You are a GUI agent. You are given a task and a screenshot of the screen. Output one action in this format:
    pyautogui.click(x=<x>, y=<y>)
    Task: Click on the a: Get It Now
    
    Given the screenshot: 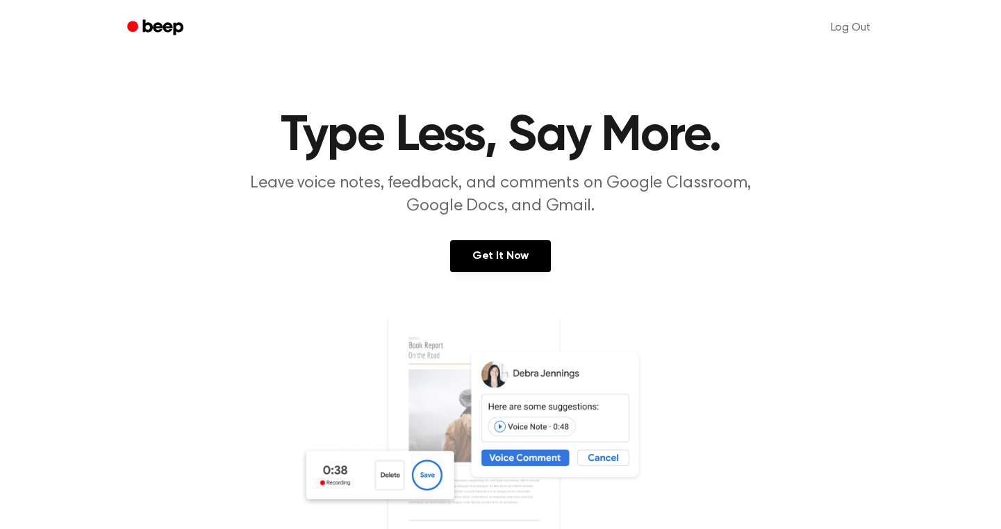 What is the action you would take?
    pyautogui.click(x=500, y=256)
    